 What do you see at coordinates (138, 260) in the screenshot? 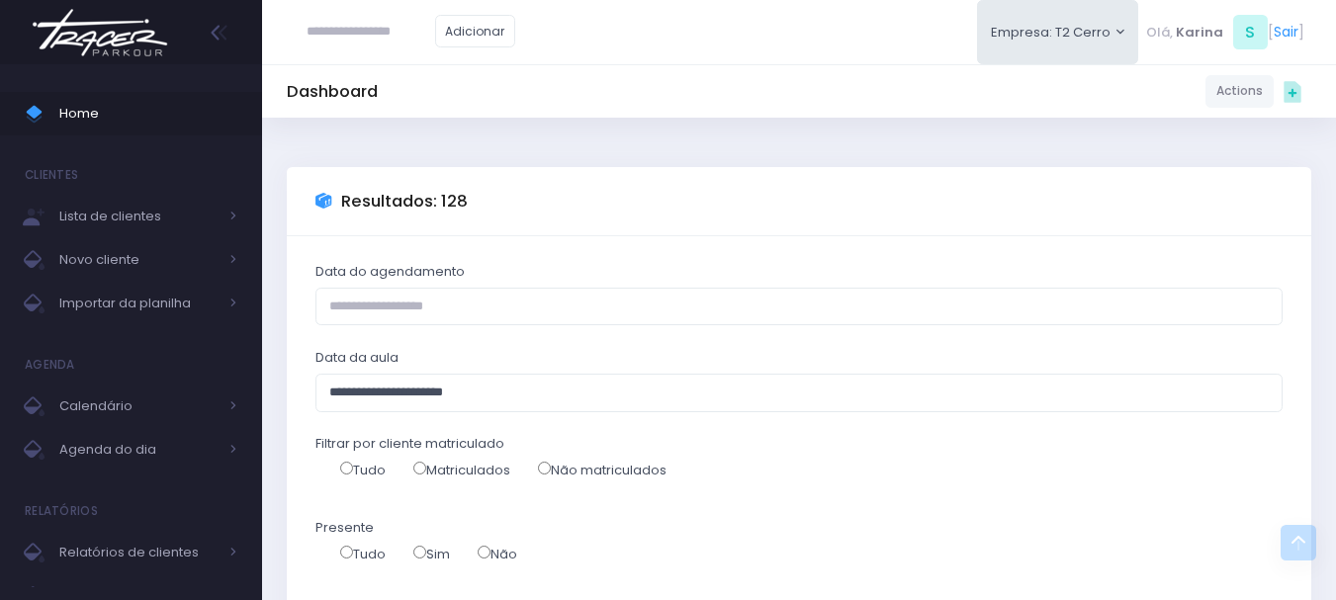
I see `span: Novo cliente` at bounding box center [138, 260].